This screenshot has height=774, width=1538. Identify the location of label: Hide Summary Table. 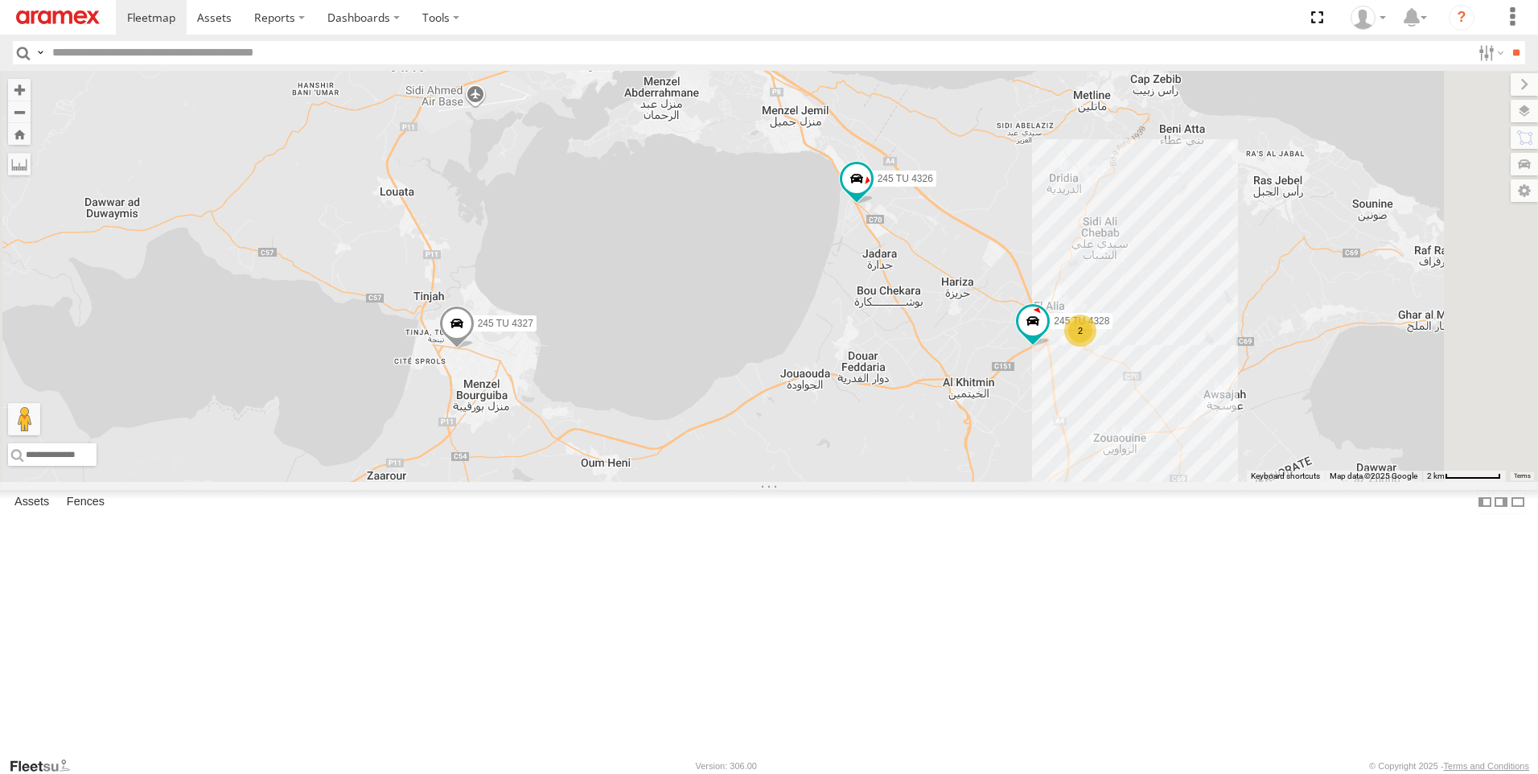
(1518, 501).